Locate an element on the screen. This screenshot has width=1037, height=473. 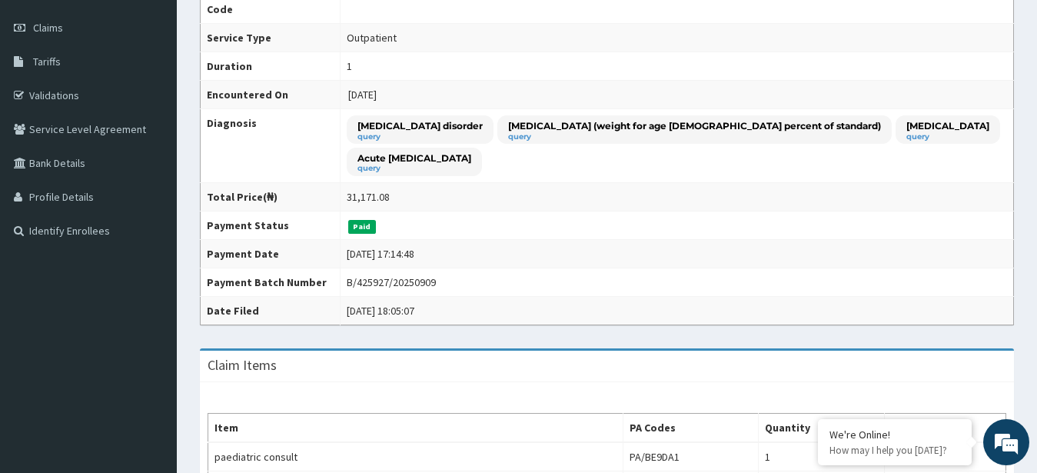
p: How may I help you today? is located at coordinates (895, 450).